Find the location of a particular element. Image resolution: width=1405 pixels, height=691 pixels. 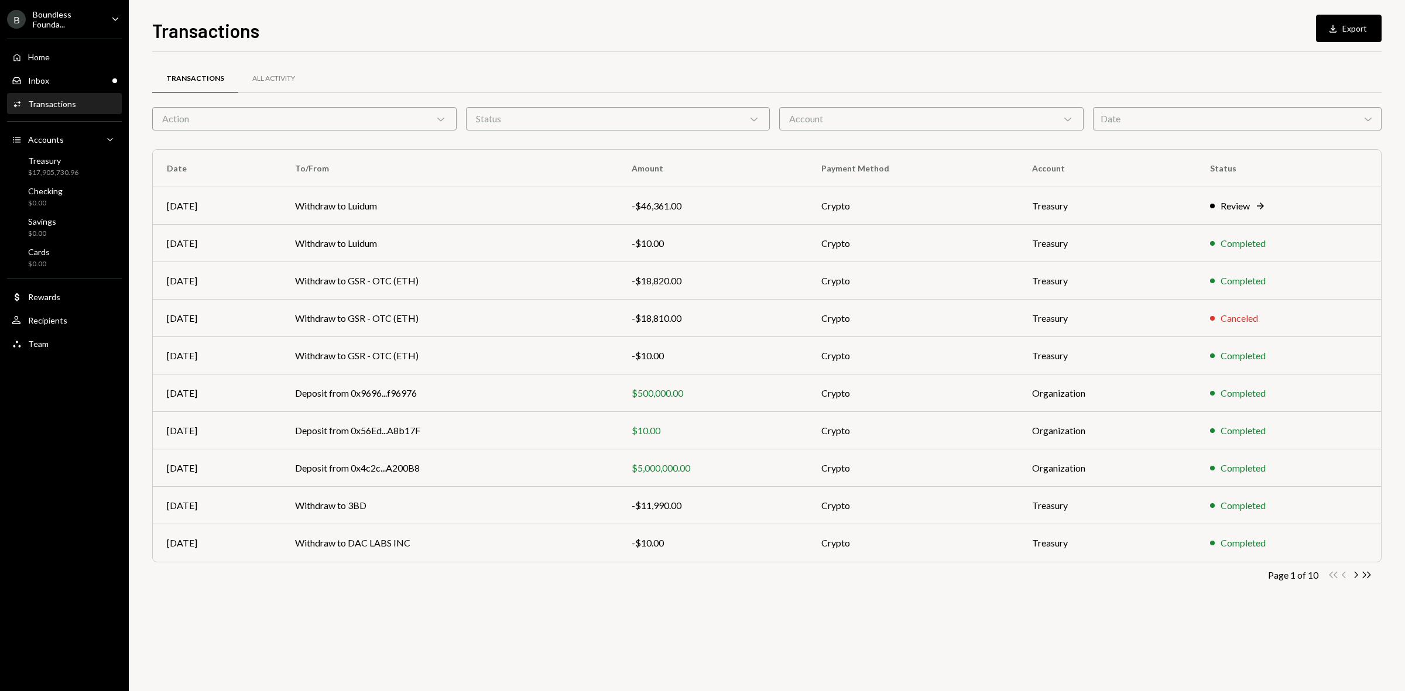

a: Accounts is located at coordinates (64, 139).